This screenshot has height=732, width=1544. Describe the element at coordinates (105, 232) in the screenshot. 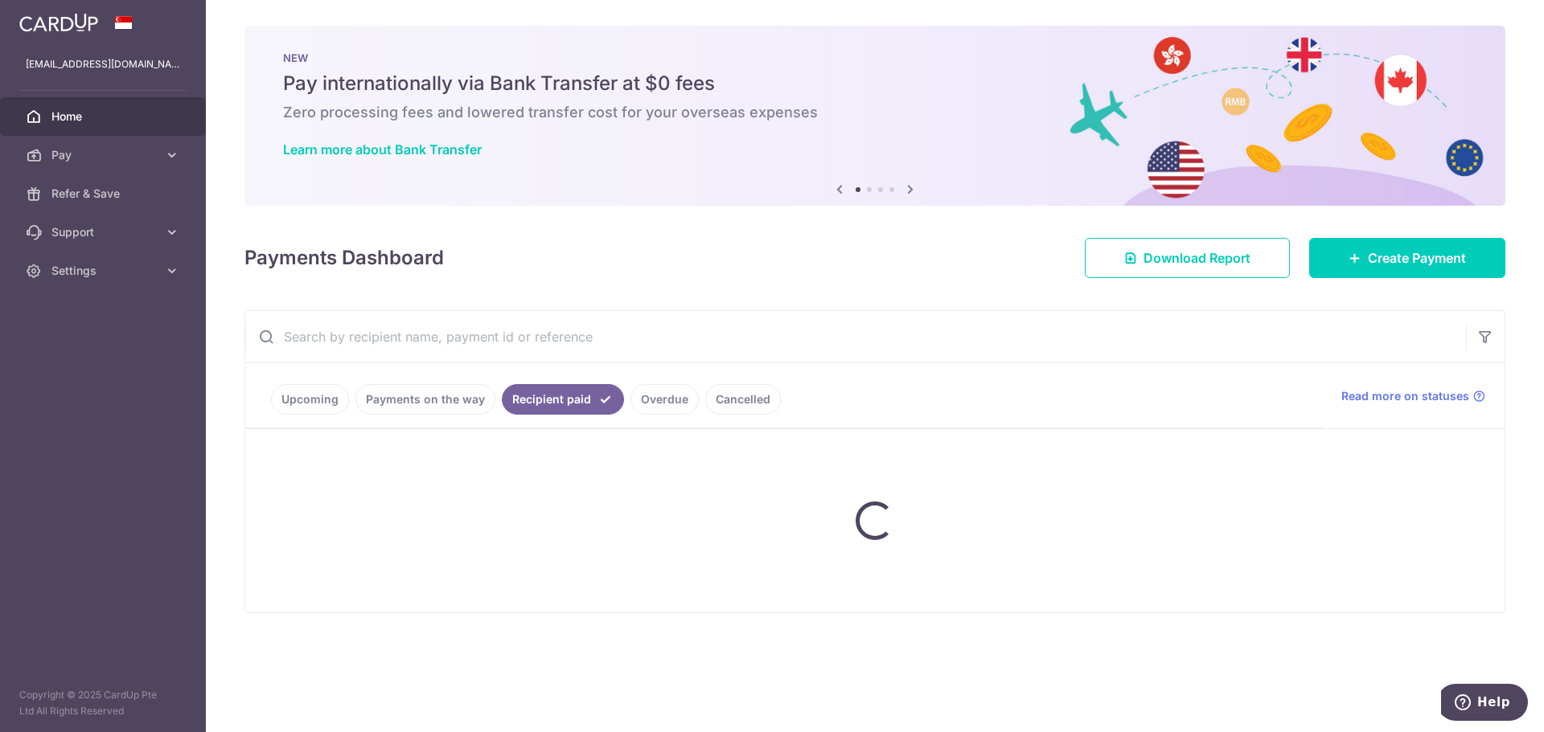

I see `span: Support` at that location.